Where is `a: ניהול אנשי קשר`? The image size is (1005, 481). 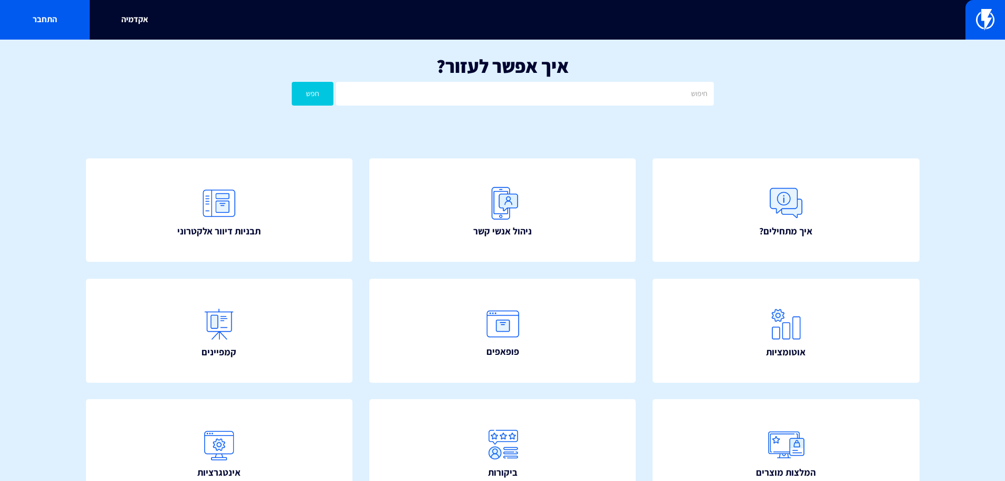
a: ניהול אנשי קשר is located at coordinates (503, 210).